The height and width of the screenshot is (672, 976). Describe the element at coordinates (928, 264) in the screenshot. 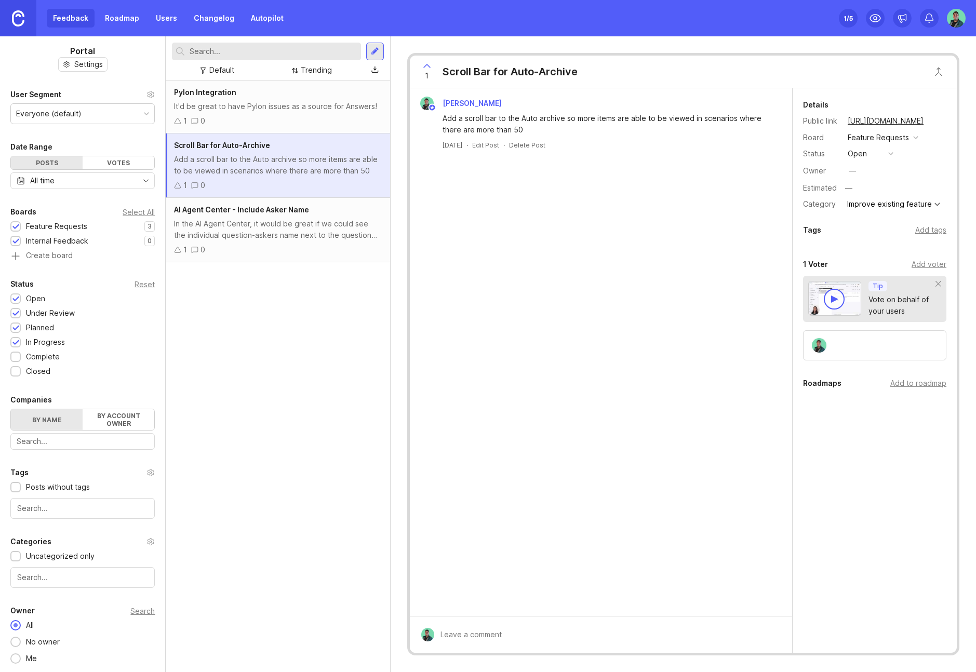

I see `div: Add voter` at that location.